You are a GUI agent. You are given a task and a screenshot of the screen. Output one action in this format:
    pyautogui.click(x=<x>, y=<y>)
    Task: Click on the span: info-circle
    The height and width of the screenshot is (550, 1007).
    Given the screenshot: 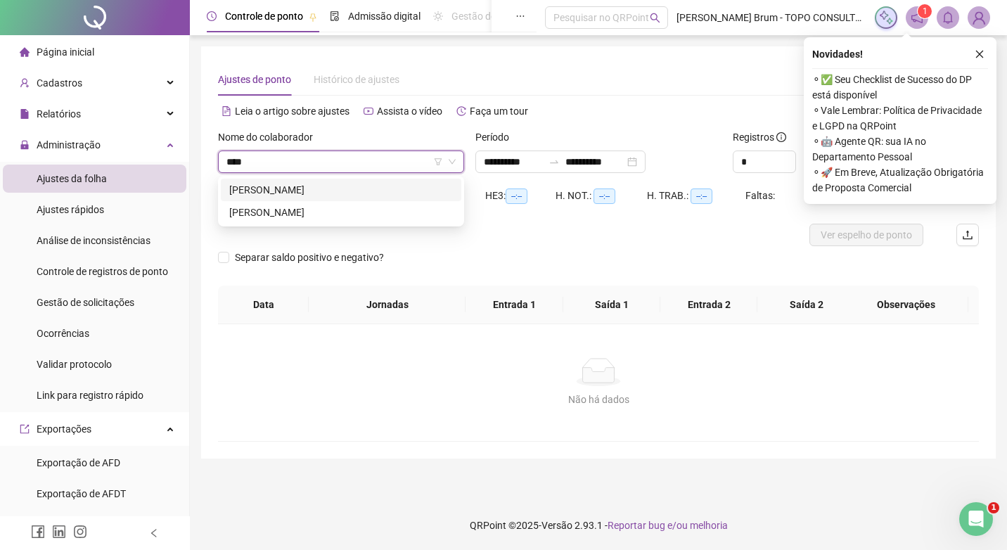 What is the action you would take?
    pyautogui.click(x=781, y=137)
    